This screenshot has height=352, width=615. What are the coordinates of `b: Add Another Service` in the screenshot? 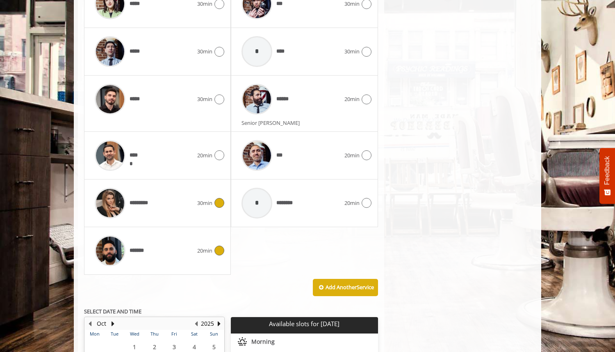 It's located at (350, 287).